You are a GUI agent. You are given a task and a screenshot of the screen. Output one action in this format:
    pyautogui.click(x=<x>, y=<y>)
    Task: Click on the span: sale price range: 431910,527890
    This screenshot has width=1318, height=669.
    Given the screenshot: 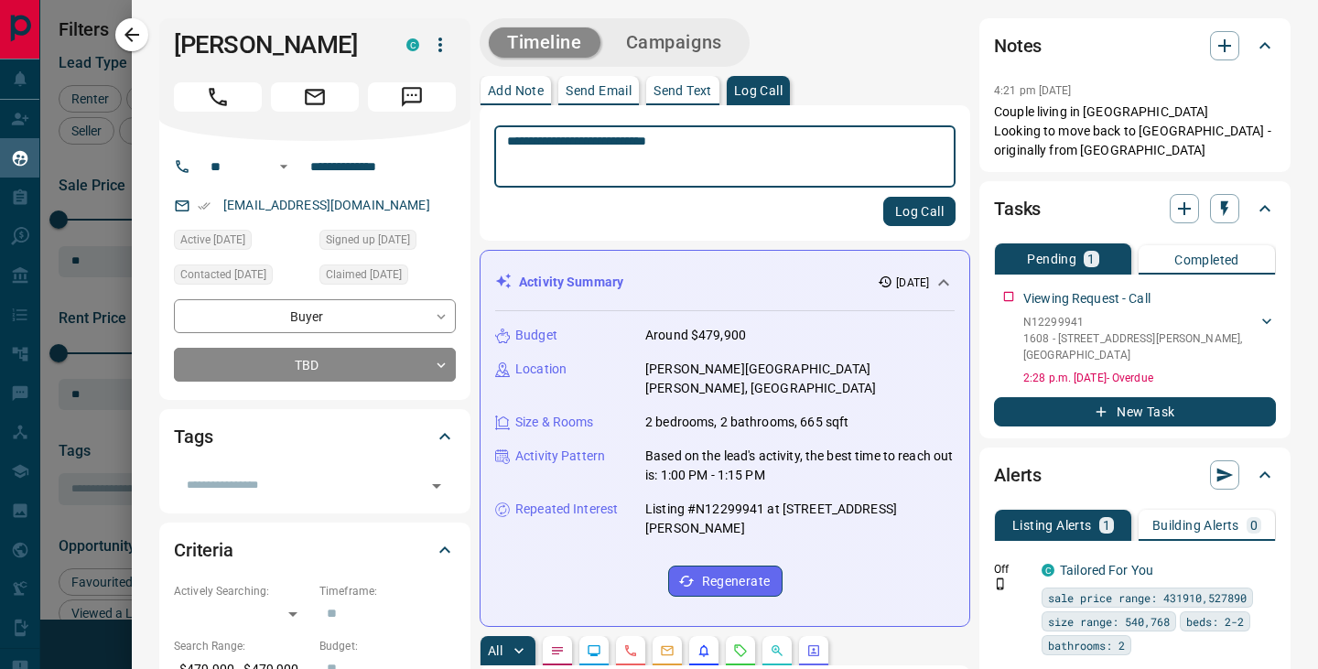 What is the action you would take?
    pyautogui.click(x=1147, y=598)
    